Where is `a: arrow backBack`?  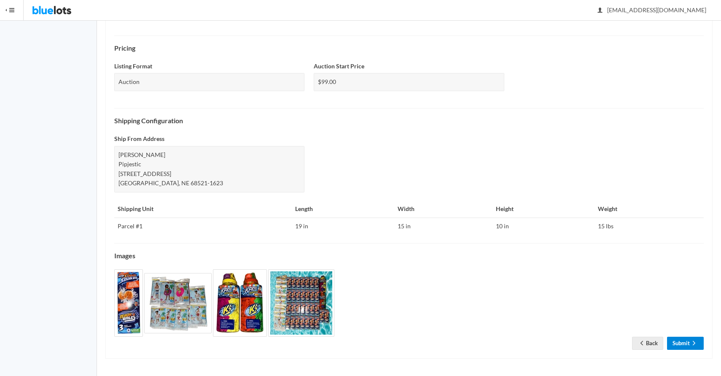
a: arrow backBack is located at coordinates (648, 343).